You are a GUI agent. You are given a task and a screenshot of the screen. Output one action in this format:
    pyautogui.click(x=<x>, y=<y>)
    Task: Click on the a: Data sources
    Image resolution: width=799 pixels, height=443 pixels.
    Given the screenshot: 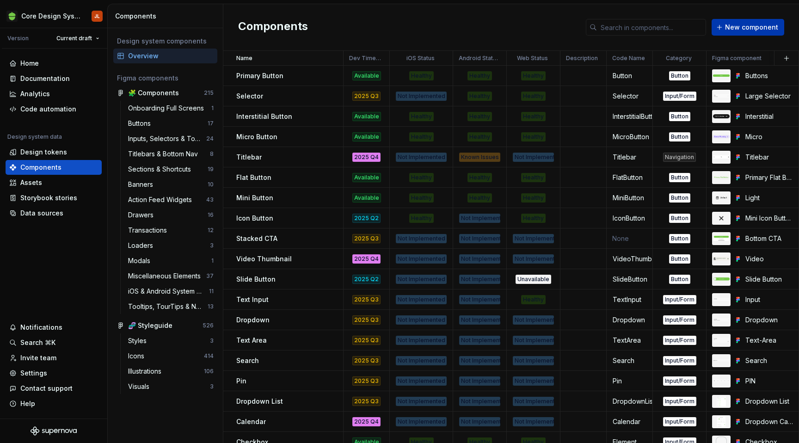 What is the action you would take?
    pyautogui.click(x=54, y=213)
    